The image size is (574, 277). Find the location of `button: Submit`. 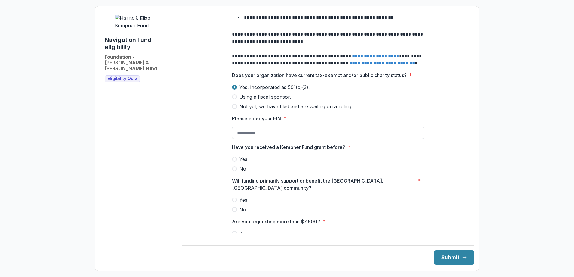

button: Submit is located at coordinates (454, 258).